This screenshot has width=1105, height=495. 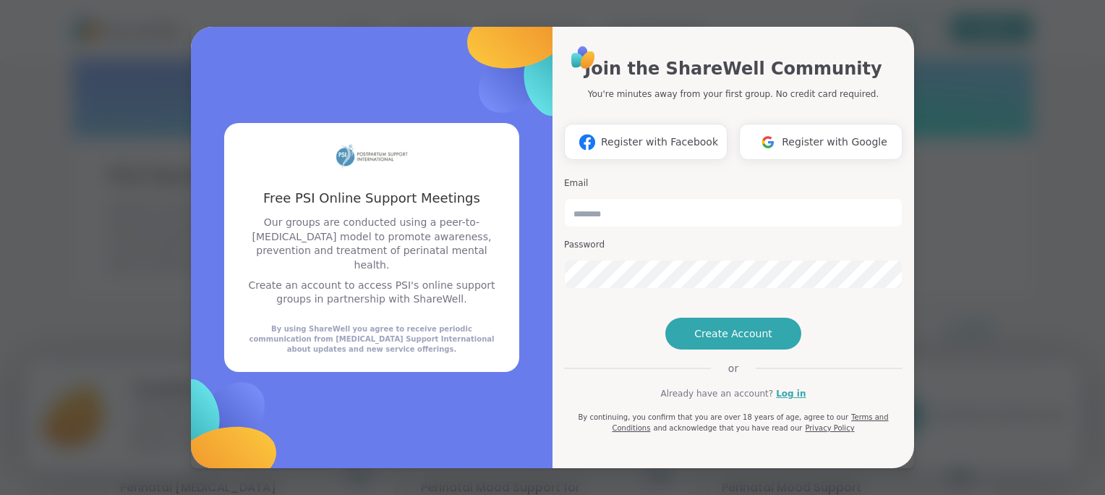 I want to click on h1: Join the ShareWell Community, so click(x=733, y=69).